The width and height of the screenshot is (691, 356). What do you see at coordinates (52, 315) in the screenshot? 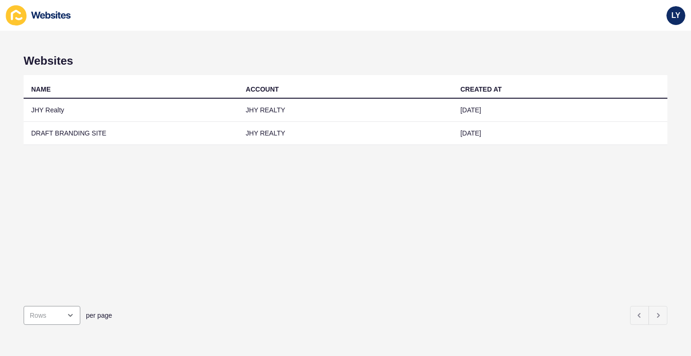
I see `div: open menu` at bounding box center [52, 315].